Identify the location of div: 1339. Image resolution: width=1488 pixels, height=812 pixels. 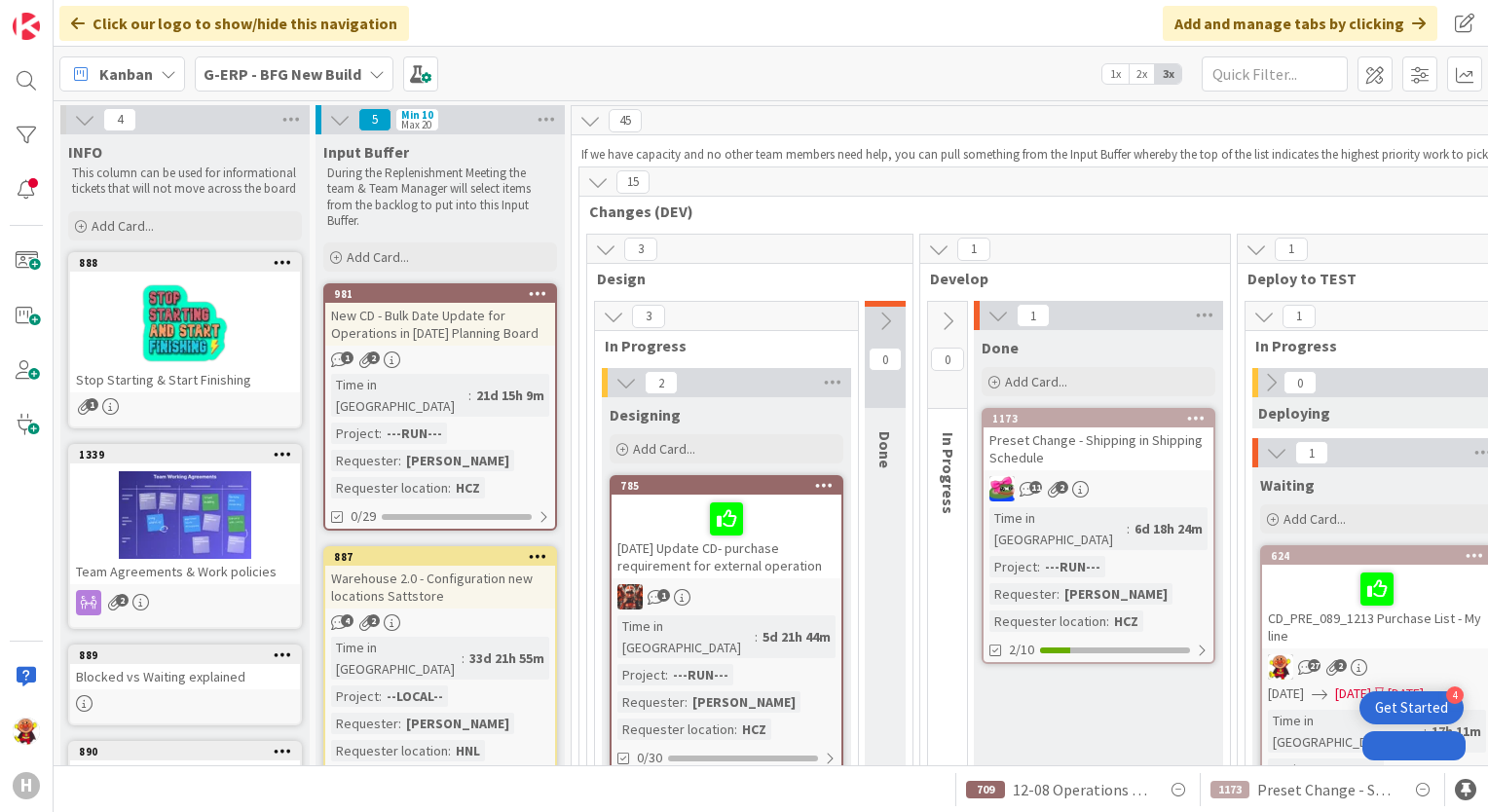
(185, 455).